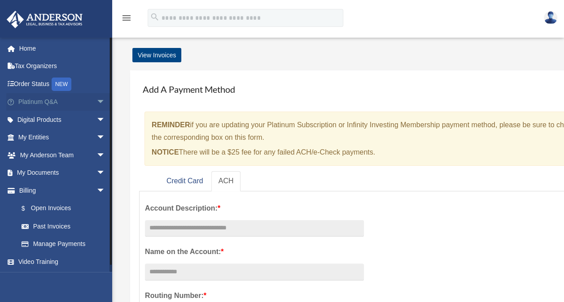  I want to click on a: View Invoices, so click(157, 55).